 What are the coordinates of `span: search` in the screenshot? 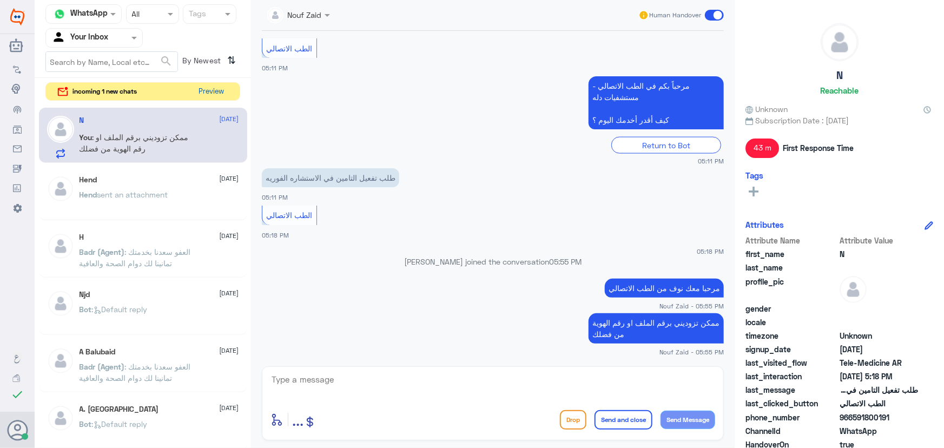 It's located at (166, 61).